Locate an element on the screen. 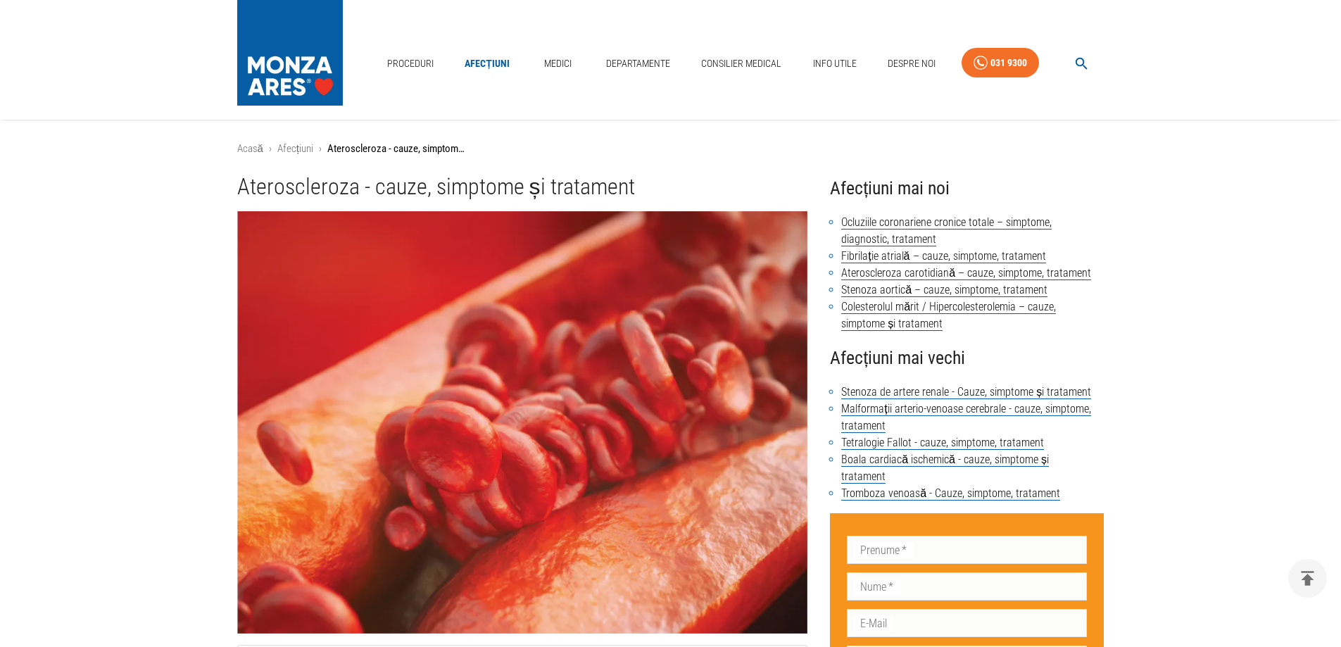 The height and width of the screenshot is (647, 1341). a: Consilier Medical is located at coordinates (741, 63).